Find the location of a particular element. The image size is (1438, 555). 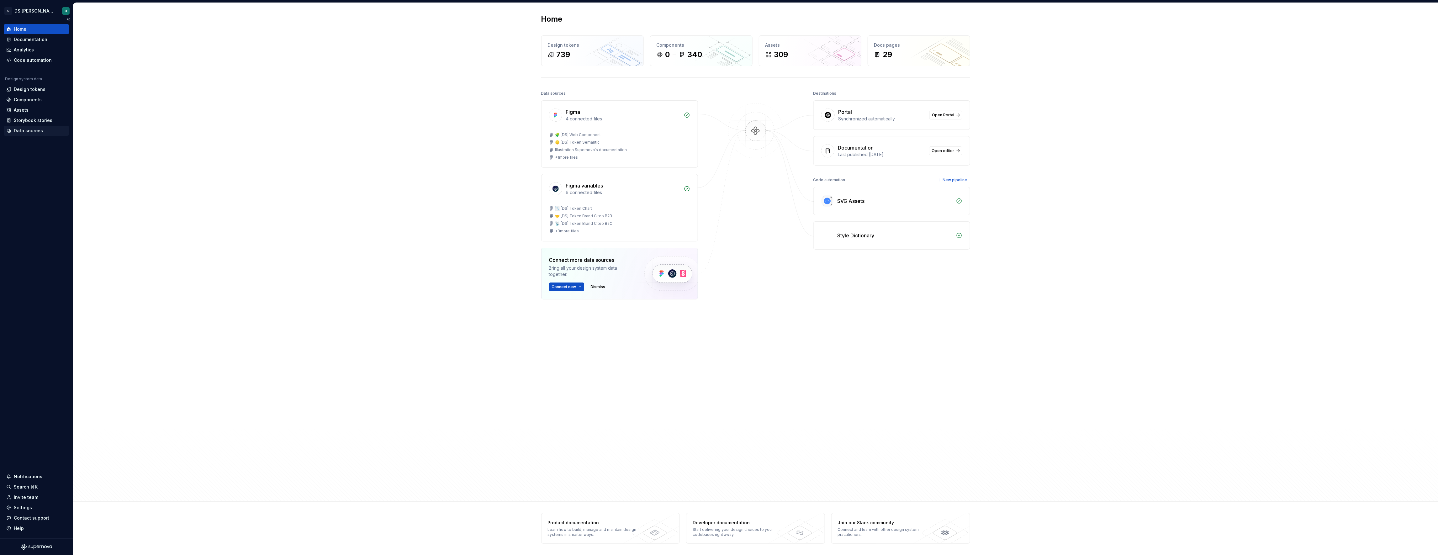

h2: Home is located at coordinates (552, 19).